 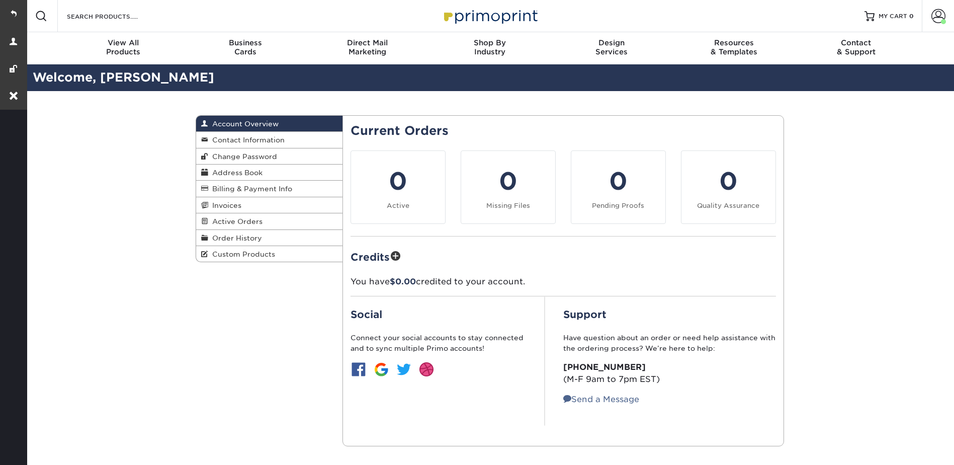 What do you see at coordinates (241, 254) in the screenshot?
I see `span: Custom Products` at bounding box center [241, 254].